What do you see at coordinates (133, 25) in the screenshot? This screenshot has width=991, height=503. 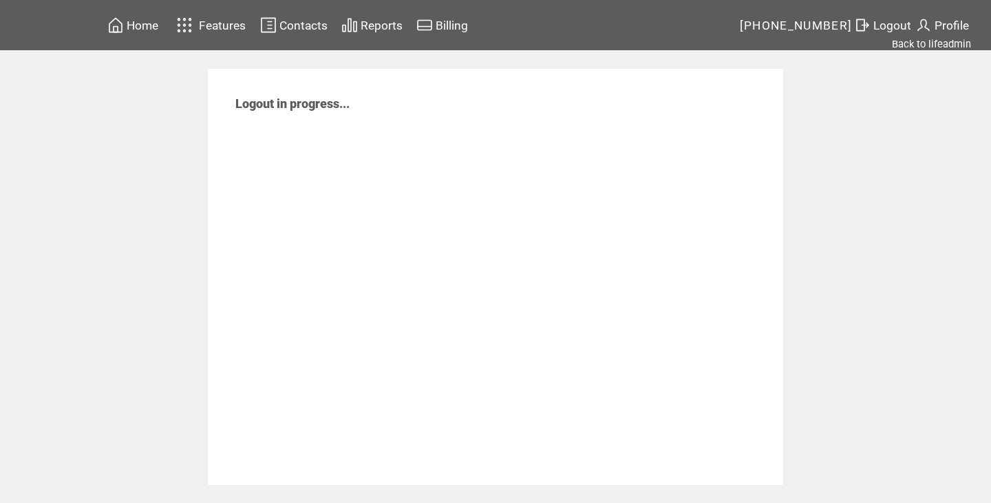 I see `a: Home` at bounding box center [133, 25].